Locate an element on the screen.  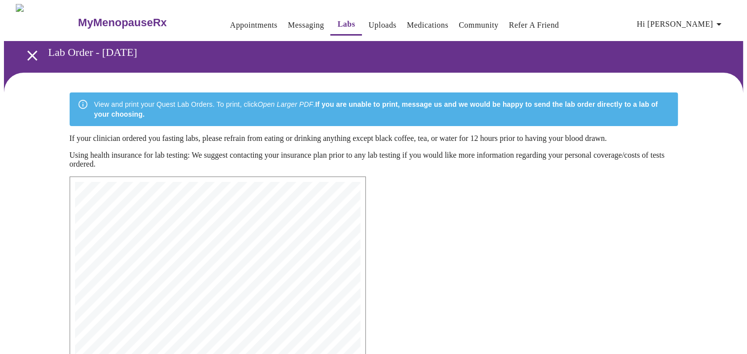
h3: MyMenopauseRx is located at coordinates (122, 23).